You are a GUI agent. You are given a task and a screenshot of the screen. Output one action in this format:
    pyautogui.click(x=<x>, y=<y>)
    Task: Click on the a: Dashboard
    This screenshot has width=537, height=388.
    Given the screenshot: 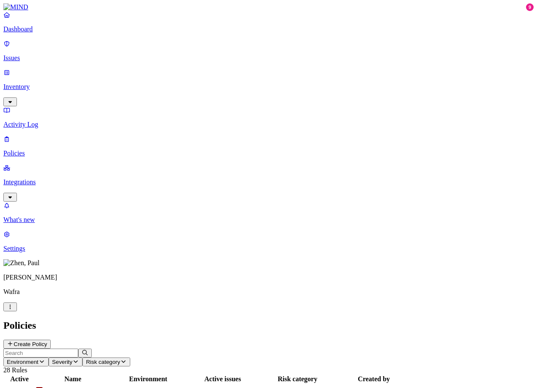 What is the action you would take?
    pyautogui.click(x=269, y=22)
    